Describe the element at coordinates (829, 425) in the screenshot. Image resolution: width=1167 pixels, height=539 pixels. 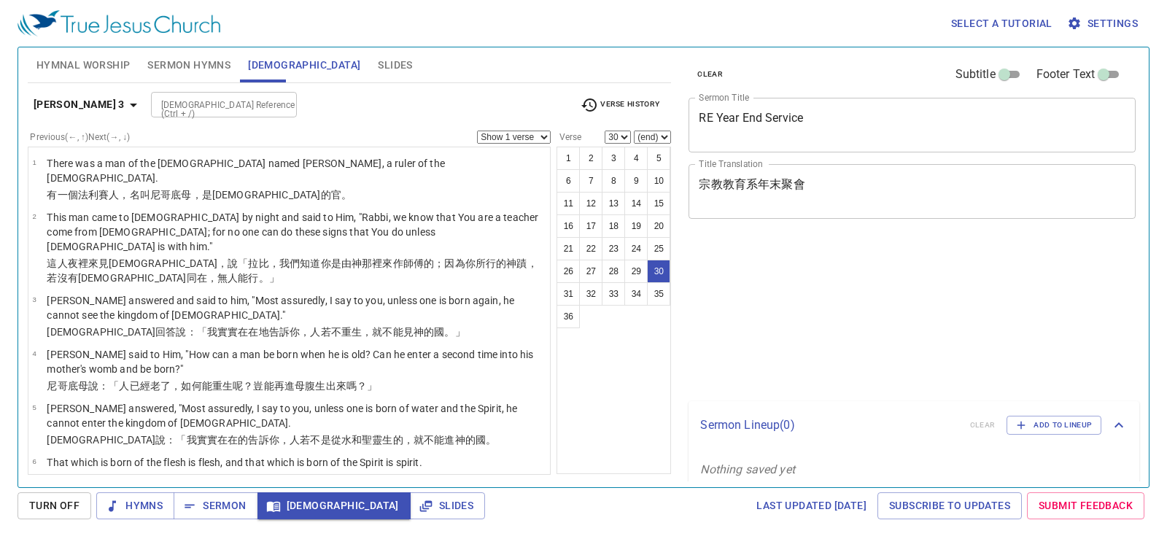
I see `p: Sermon Lineup ( 0 )` at that location.